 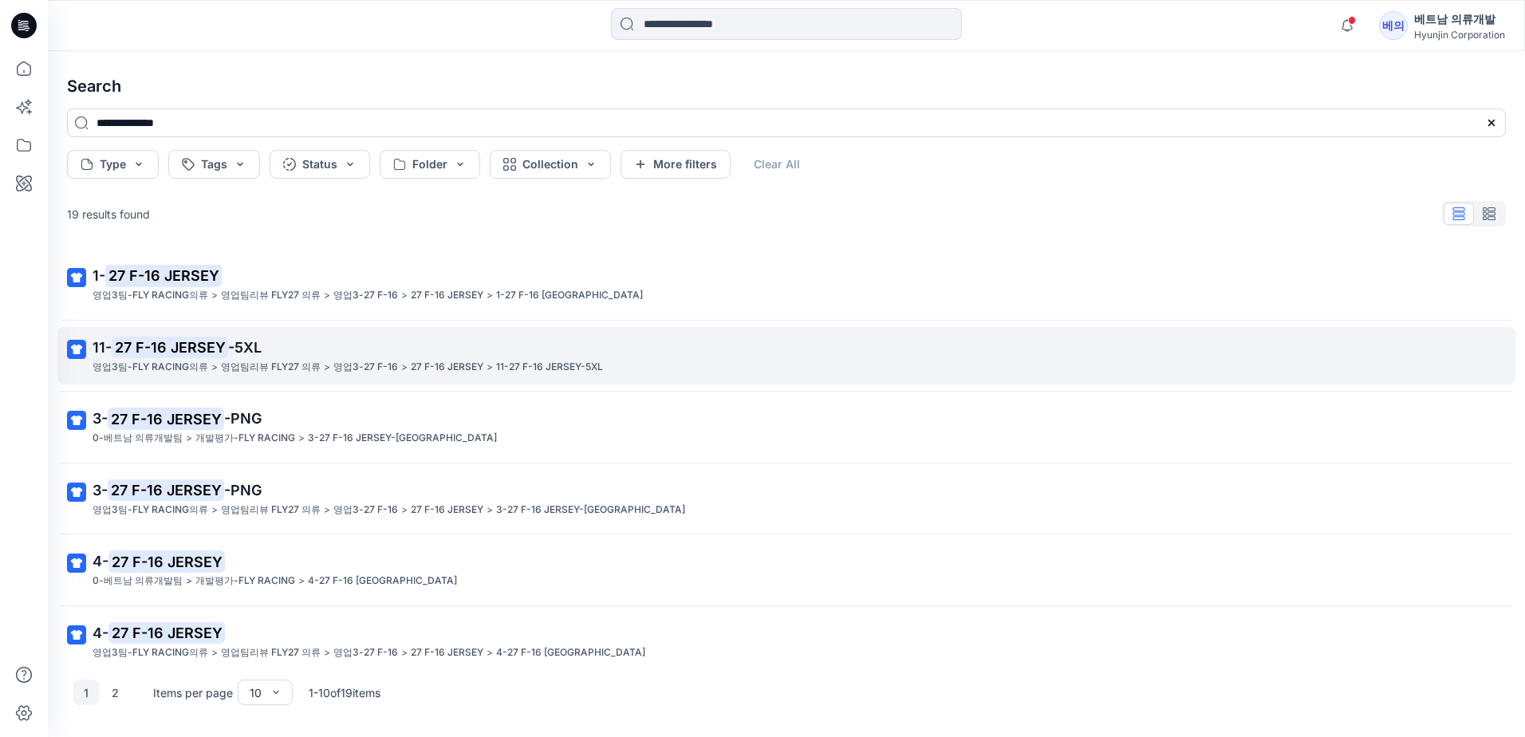 What do you see at coordinates (787, 86) in the screenshot?
I see `h4: Search` at bounding box center [787, 86].